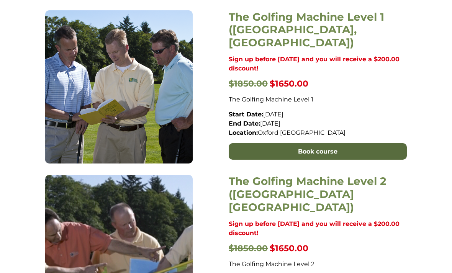 Image resolution: width=452 pixels, height=273 pixels. I want to click on a: Book course, so click(318, 152).